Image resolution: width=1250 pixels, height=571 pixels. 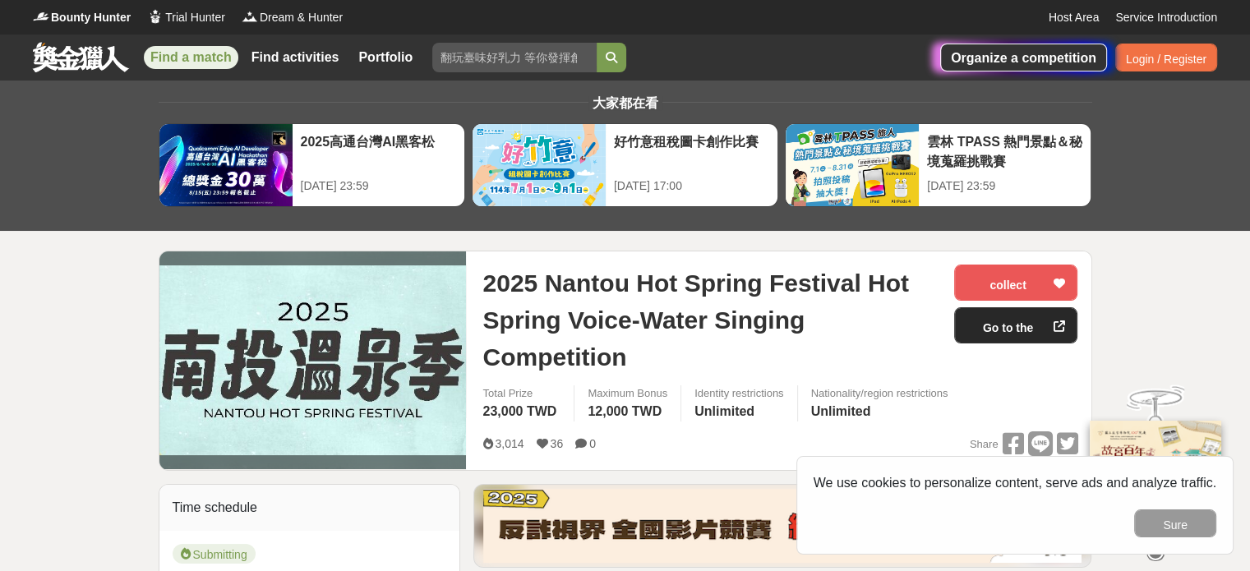 I want to click on font: Nationality/region restrictions, so click(x=880, y=393).